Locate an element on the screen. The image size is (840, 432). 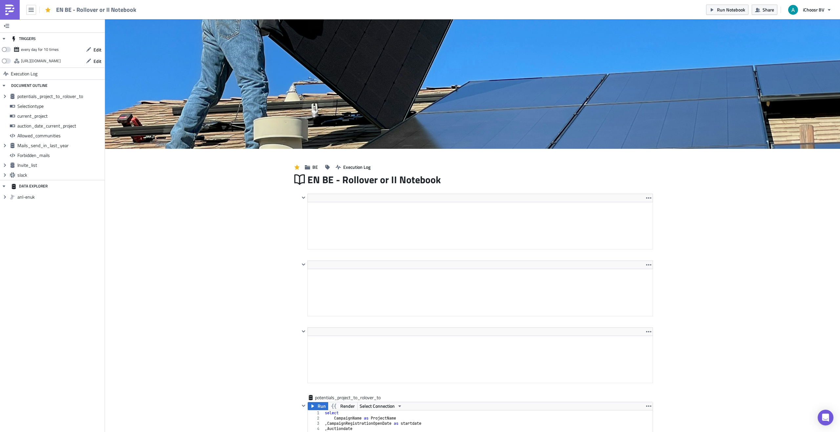
img: PushMetrics is located at coordinates (10, 10).